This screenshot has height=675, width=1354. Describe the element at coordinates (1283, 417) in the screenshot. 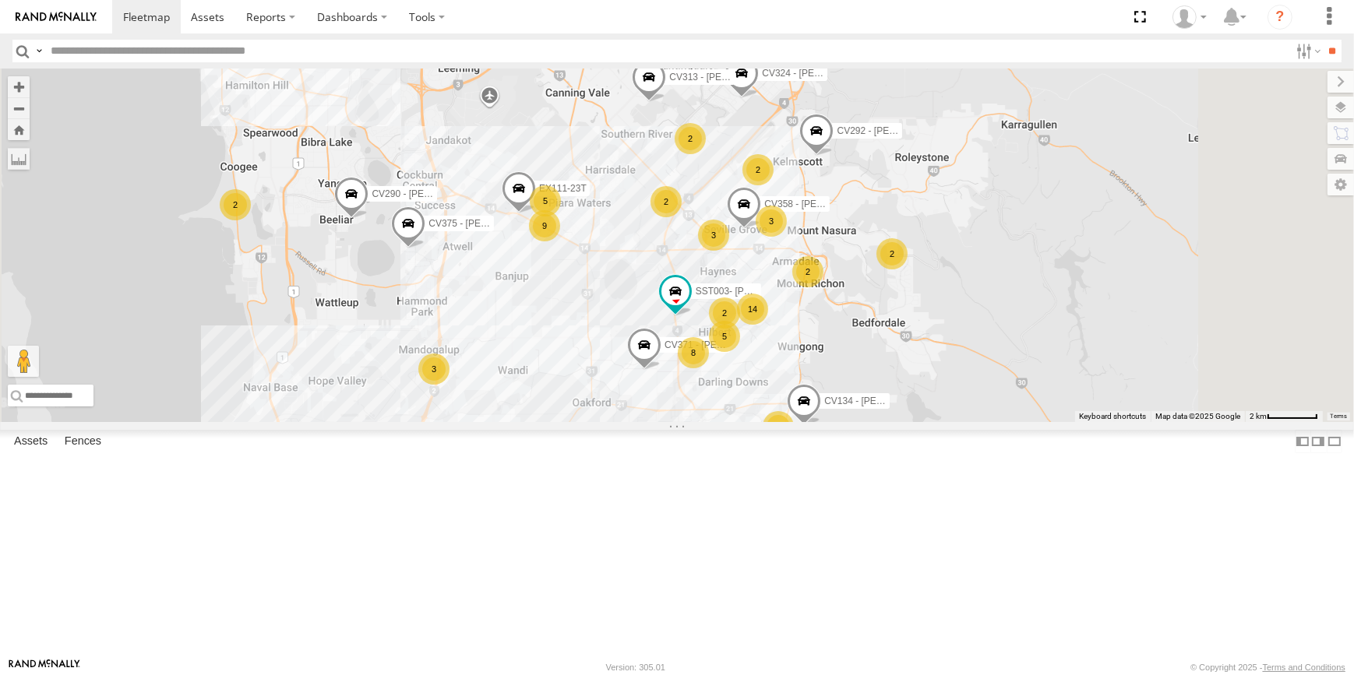

I see `button: Map Scale: 2 km per 62 pixels` at that location.